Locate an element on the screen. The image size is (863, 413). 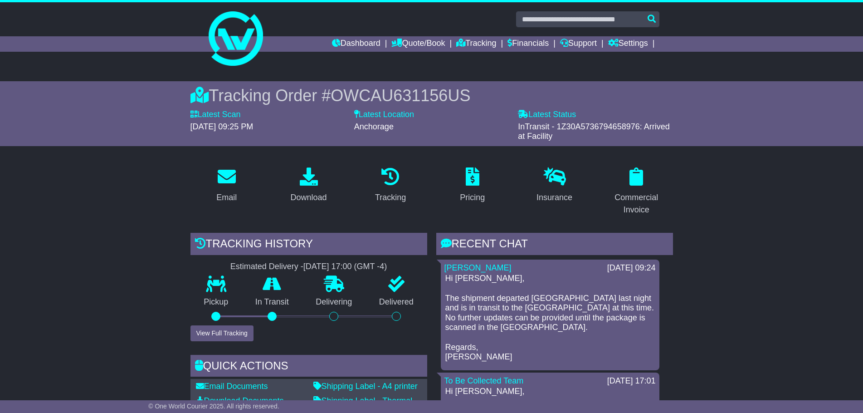
div: Insurance is located at coordinates (554, 197).